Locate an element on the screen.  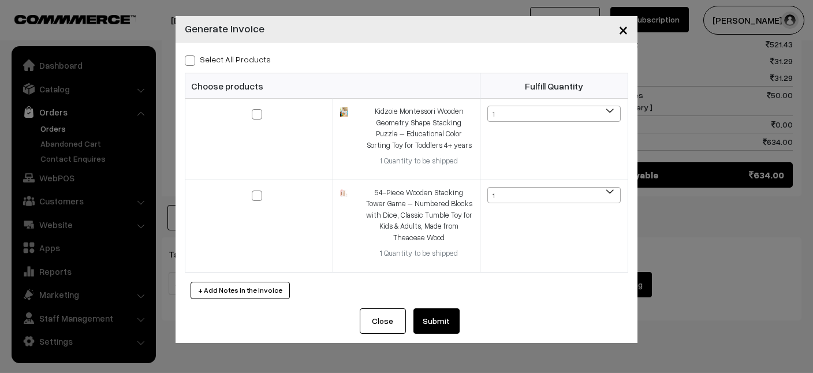
img: 174974968460501000303922.png is located at coordinates (344, 112).